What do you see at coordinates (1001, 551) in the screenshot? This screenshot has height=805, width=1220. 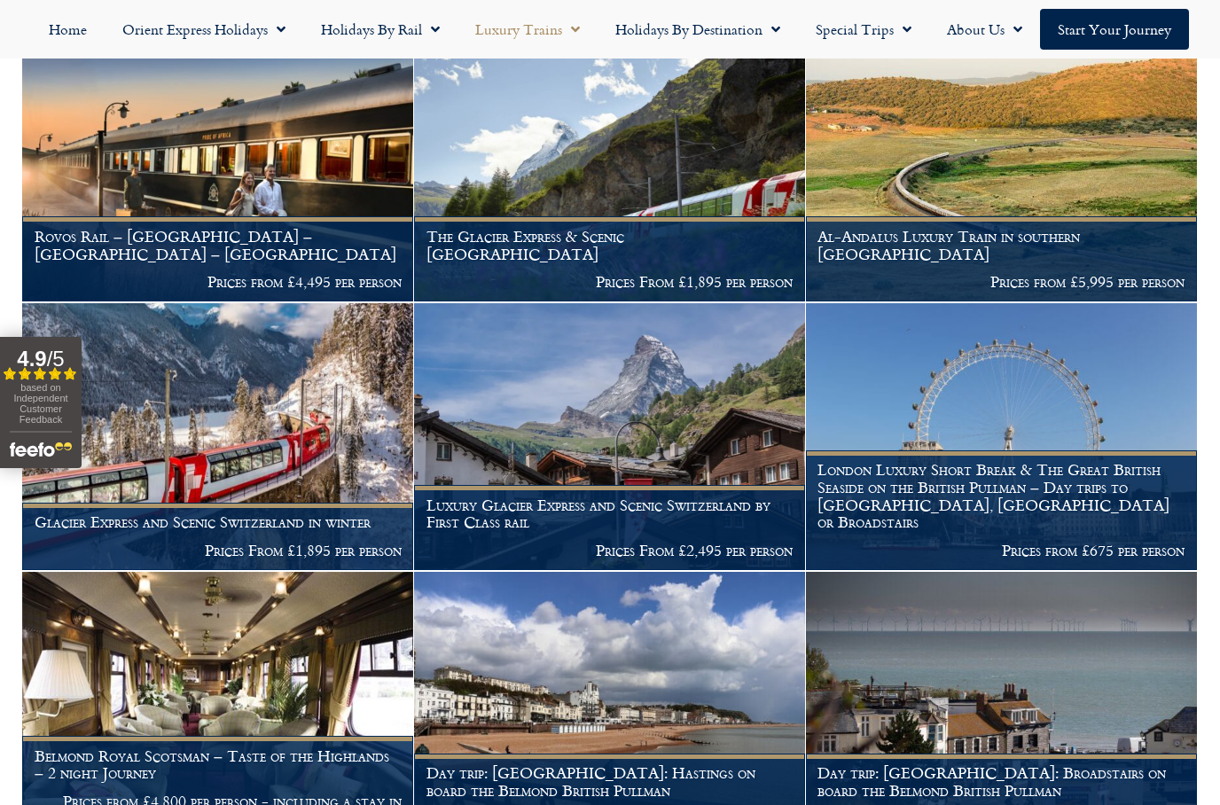 I see `p: Prices from £675 per person` at bounding box center [1001, 551].